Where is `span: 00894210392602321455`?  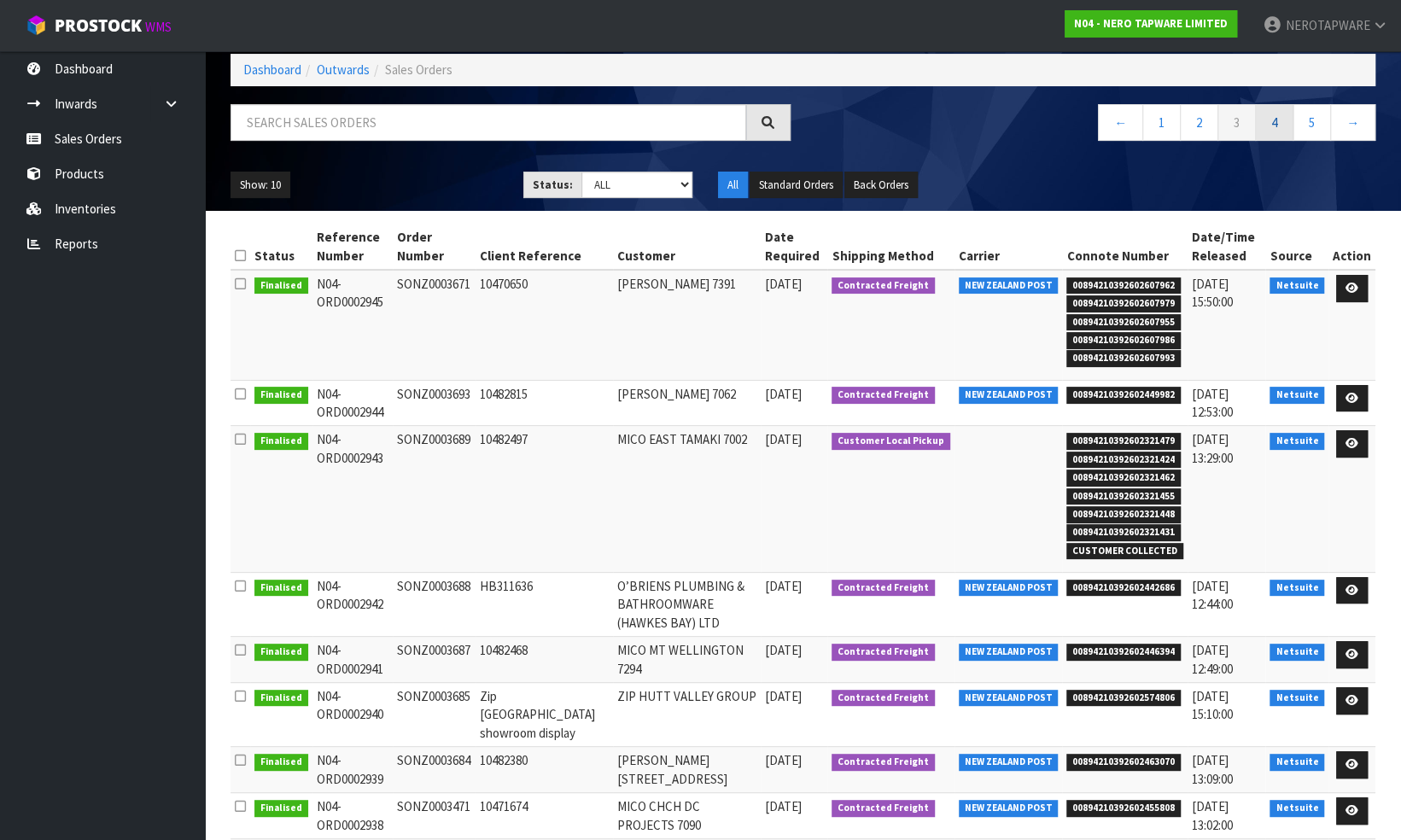 span: 00894210392602321455 is located at coordinates (1124, 497).